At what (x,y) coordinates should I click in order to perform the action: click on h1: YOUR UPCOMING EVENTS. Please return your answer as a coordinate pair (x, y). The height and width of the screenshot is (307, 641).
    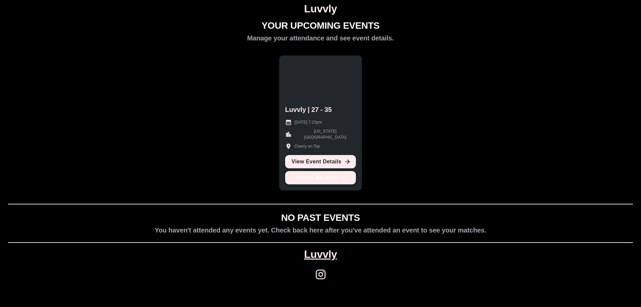
    Looking at the image, I should click on (321, 26).